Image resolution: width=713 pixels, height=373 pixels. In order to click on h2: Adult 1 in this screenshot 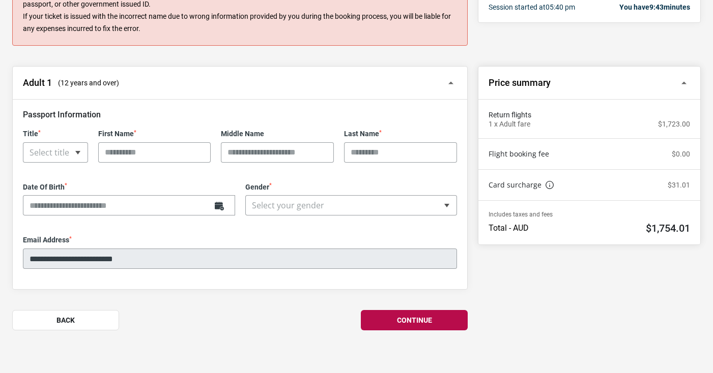, I will do `click(37, 83)`.